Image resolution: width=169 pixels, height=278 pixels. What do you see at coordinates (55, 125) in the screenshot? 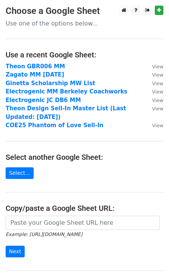
I see `a: COE25 Phantom of Love Sell-In` at bounding box center [55, 125].